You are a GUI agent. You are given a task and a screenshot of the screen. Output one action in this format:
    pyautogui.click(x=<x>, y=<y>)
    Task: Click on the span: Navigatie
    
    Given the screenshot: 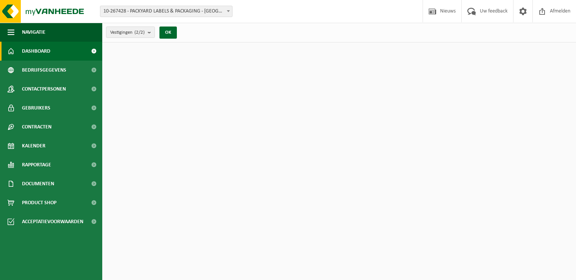 What is the action you would take?
    pyautogui.click(x=34, y=32)
    